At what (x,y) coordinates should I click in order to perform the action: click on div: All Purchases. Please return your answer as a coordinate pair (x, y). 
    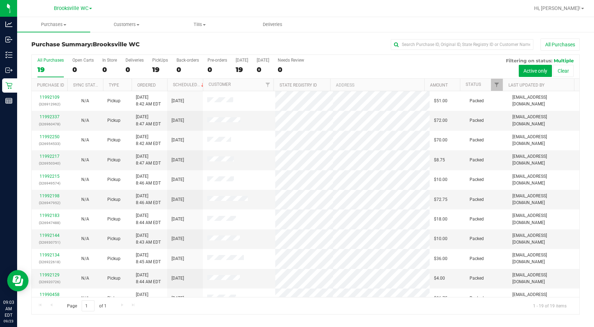
    Looking at the image, I should click on (51, 60).